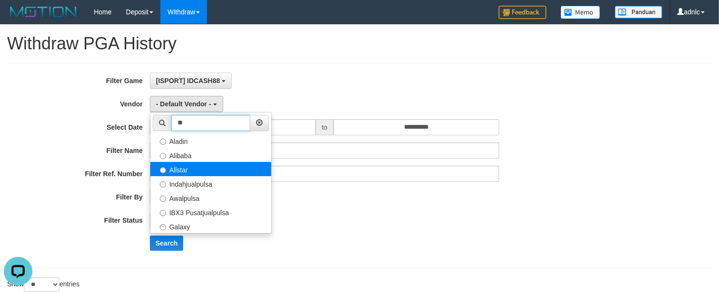  I want to click on img: Button%20Memo.svg, so click(580, 12).